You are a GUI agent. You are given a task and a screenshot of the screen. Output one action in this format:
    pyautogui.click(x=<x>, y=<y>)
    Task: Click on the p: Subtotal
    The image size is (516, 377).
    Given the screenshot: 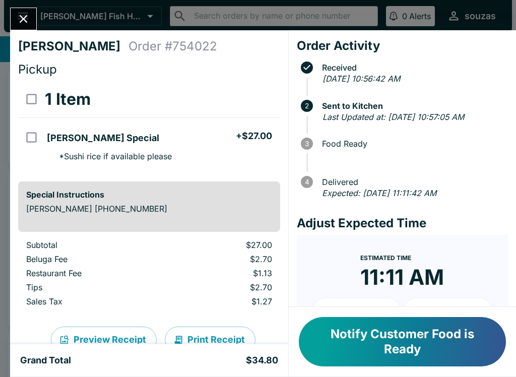 What is the action you would take?
    pyautogui.click(x=93, y=245)
    